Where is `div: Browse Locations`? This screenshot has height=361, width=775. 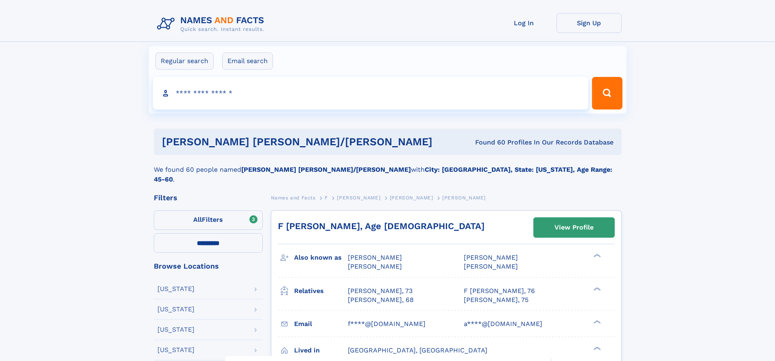 div: Browse Locations is located at coordinates (208, 266).